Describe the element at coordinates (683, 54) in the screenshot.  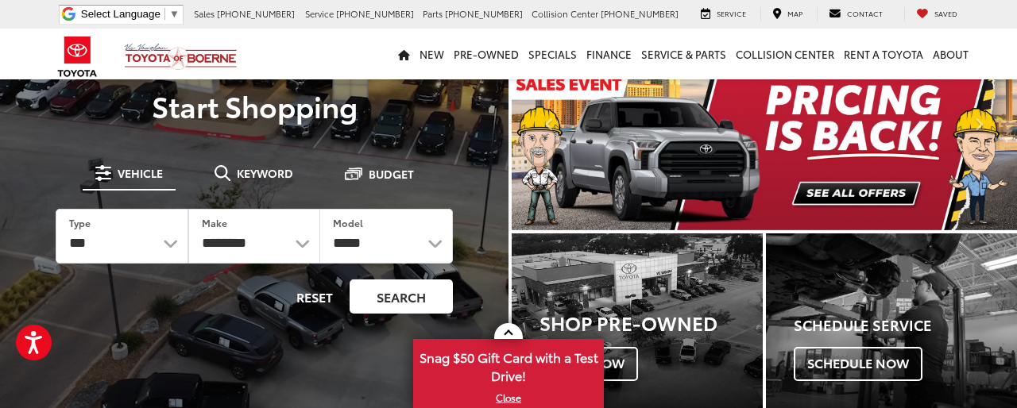
I see `a: Service & Parts: Opens in a new tab` at that location.